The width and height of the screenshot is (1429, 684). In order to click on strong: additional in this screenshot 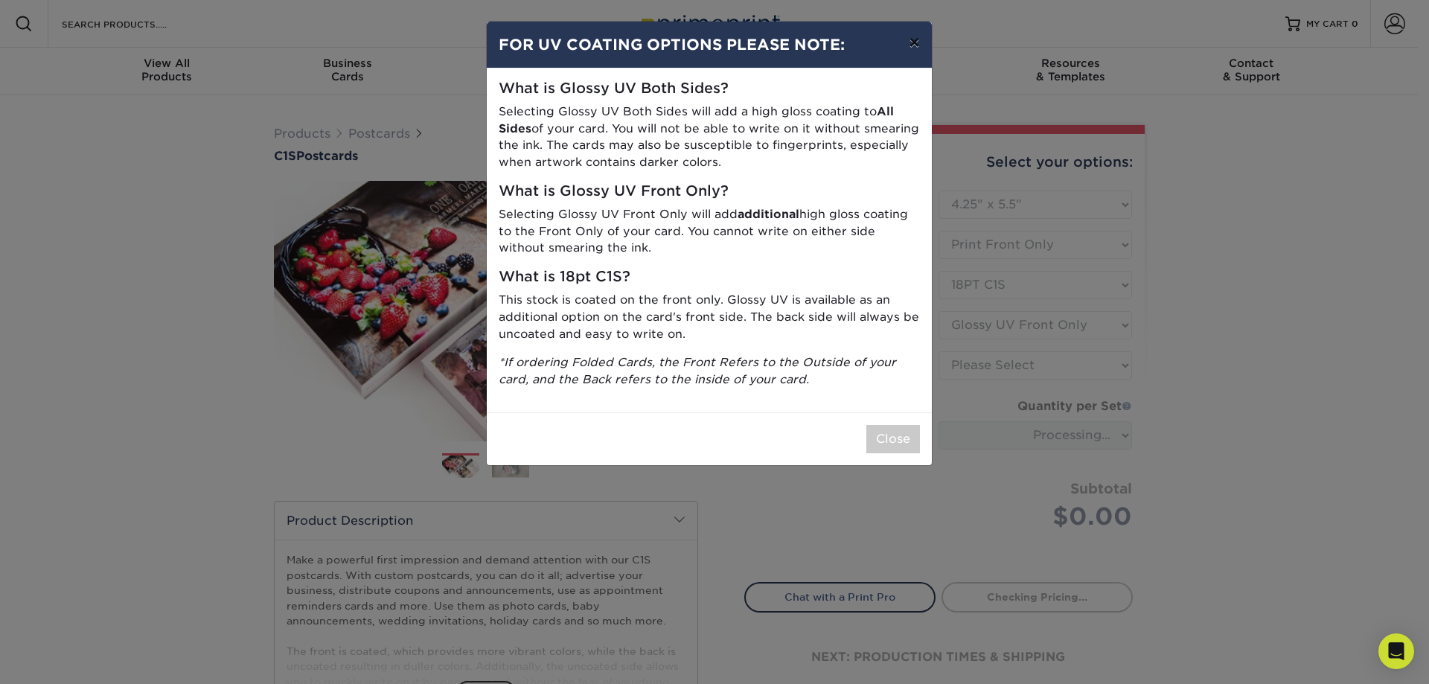, I will do `click(768, 214)`.